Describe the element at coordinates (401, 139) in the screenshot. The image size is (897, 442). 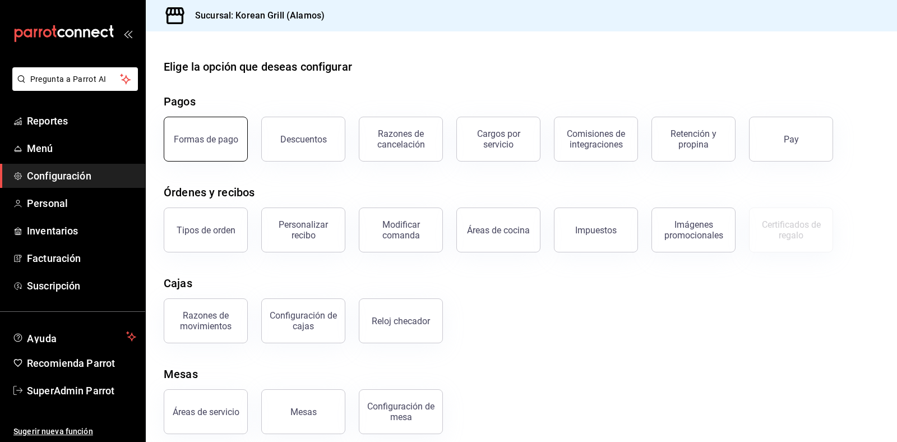
I see `div: Razones de cancelación` at that location.